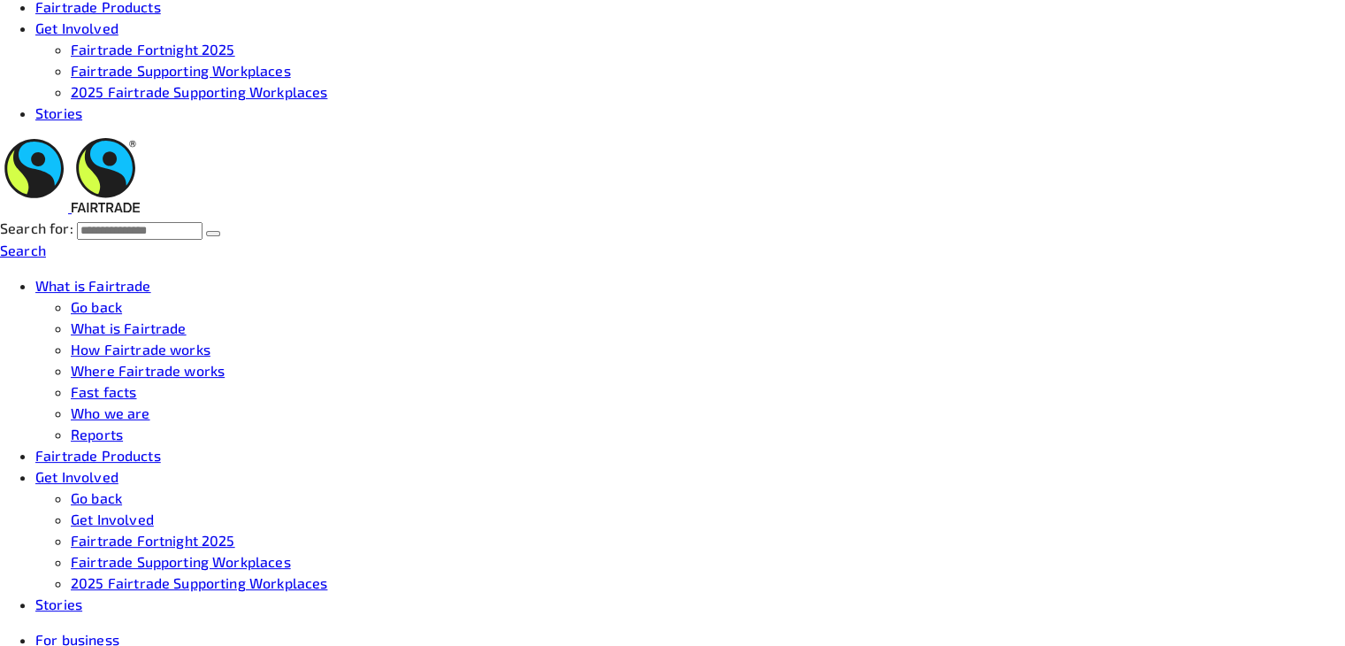 The height and width of the screenshot is (646, 1345). What do you see at coordinates (103, 391) in the screenshot?
I see `a: Fast facts` at bounding box center [103, 391].